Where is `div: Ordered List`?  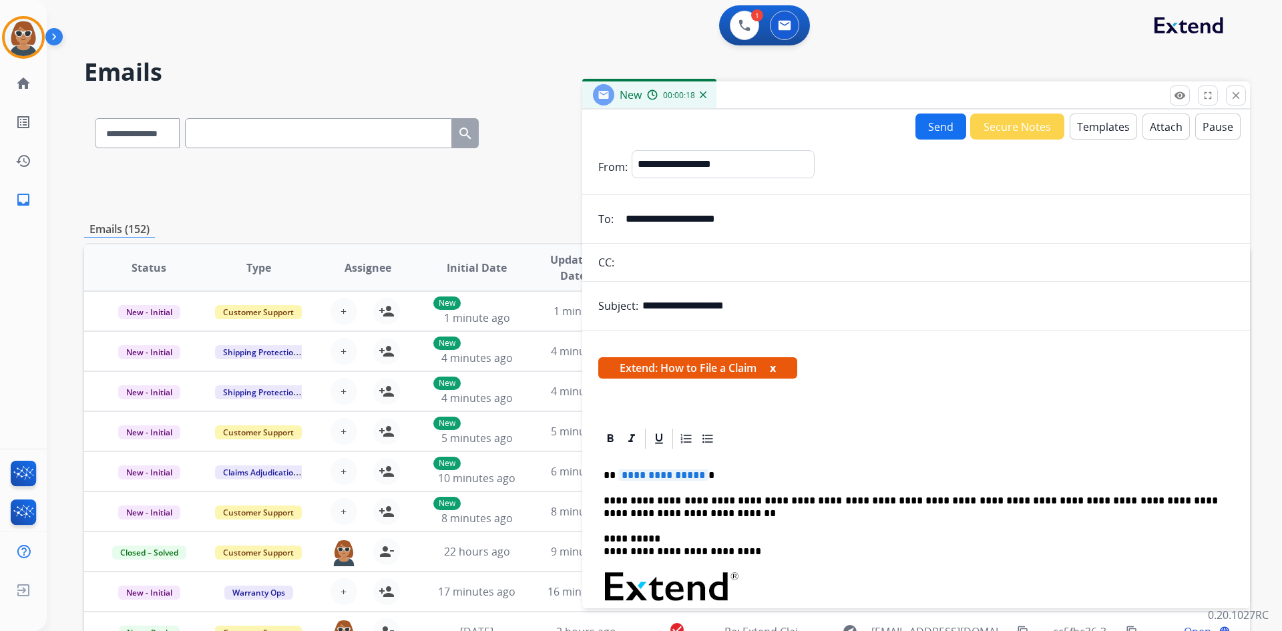
div: Ordered List is located at coordinates (686, 439).